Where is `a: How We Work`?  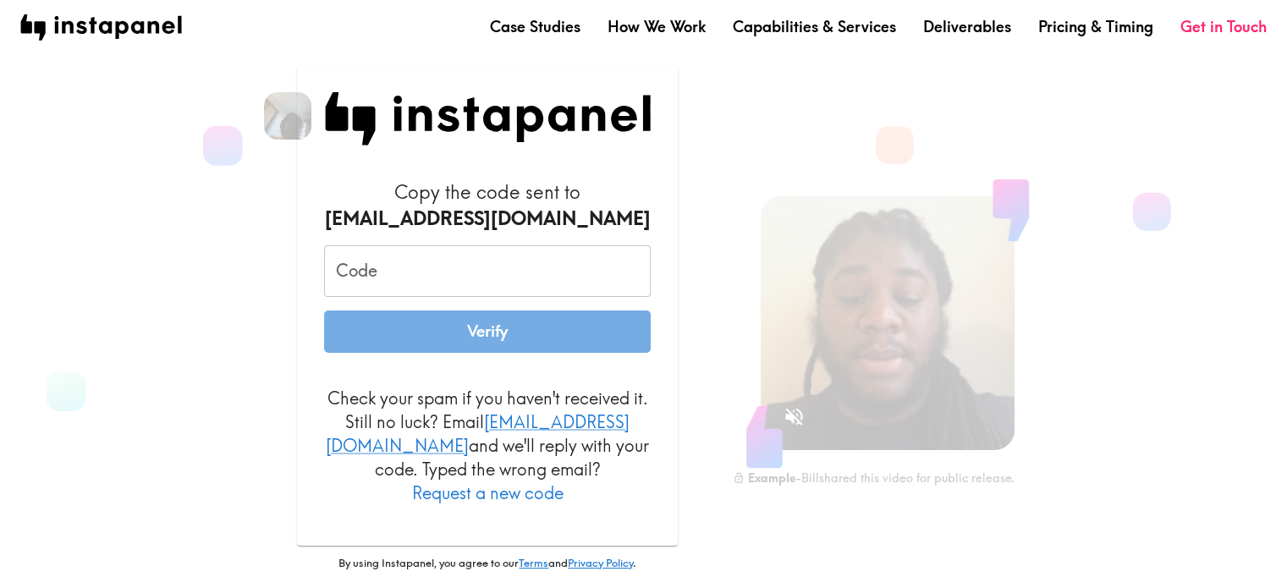 a: How We Work is located at coordinates (657, 26).